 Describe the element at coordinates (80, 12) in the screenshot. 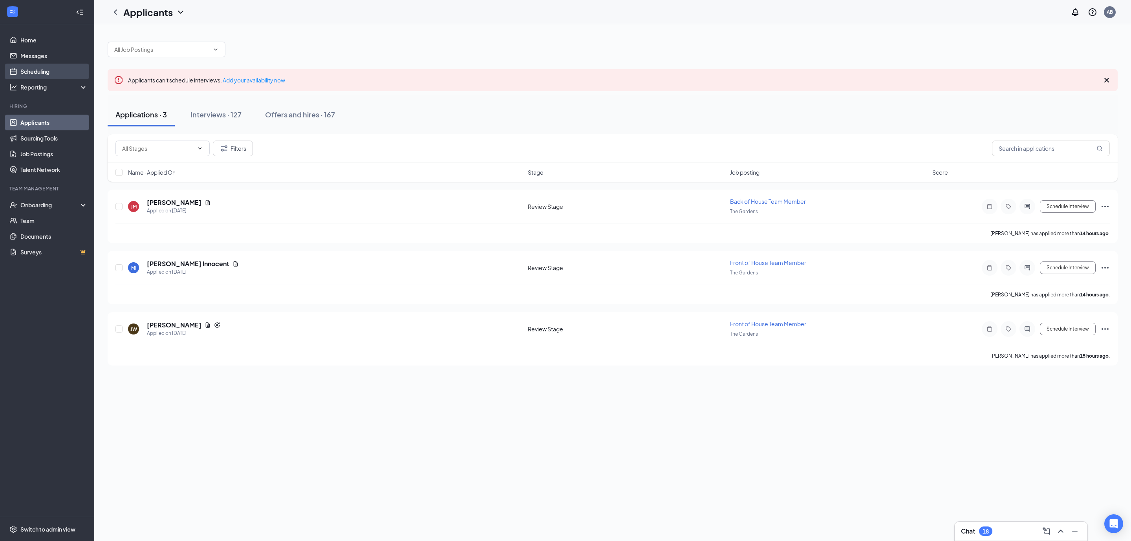

I see `svg: Collapse` at that location.